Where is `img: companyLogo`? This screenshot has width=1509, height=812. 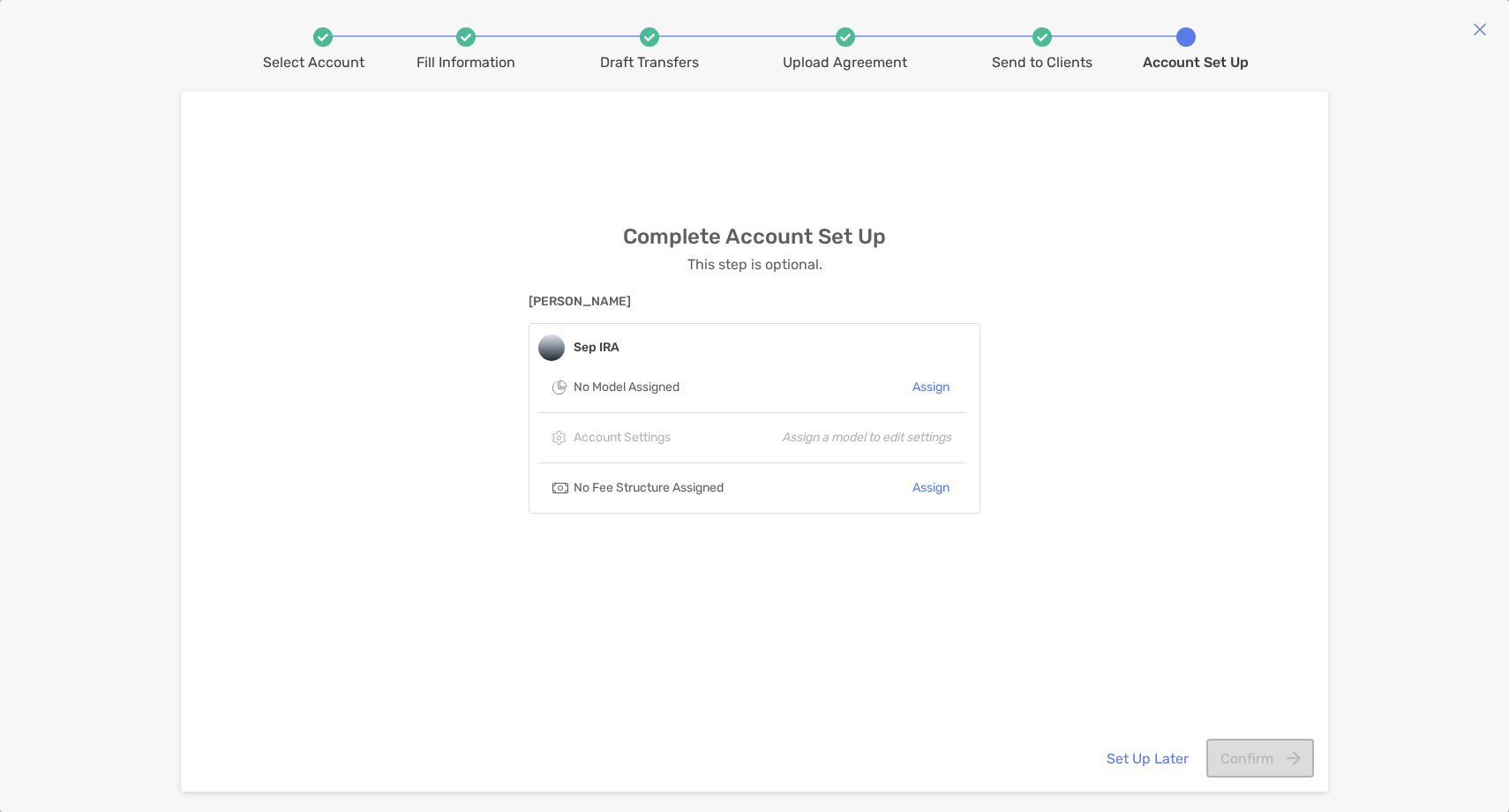 img: companyLogo is located at coordinates (552, 348).